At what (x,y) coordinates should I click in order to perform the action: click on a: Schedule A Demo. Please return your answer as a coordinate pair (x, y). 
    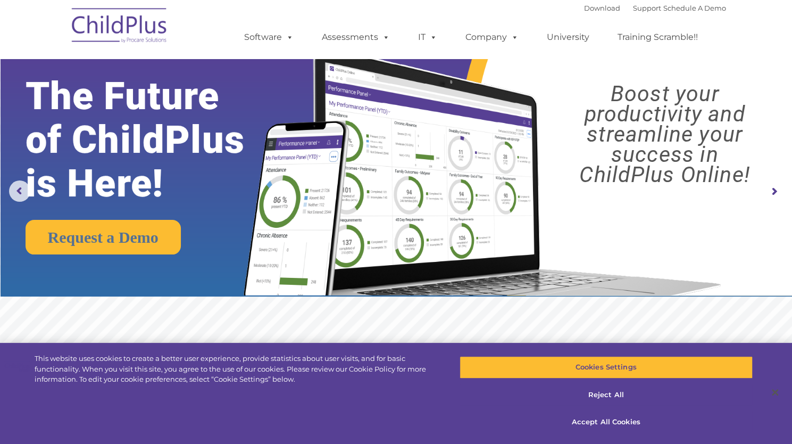
    Looking at the image, I should click on (695, 8).